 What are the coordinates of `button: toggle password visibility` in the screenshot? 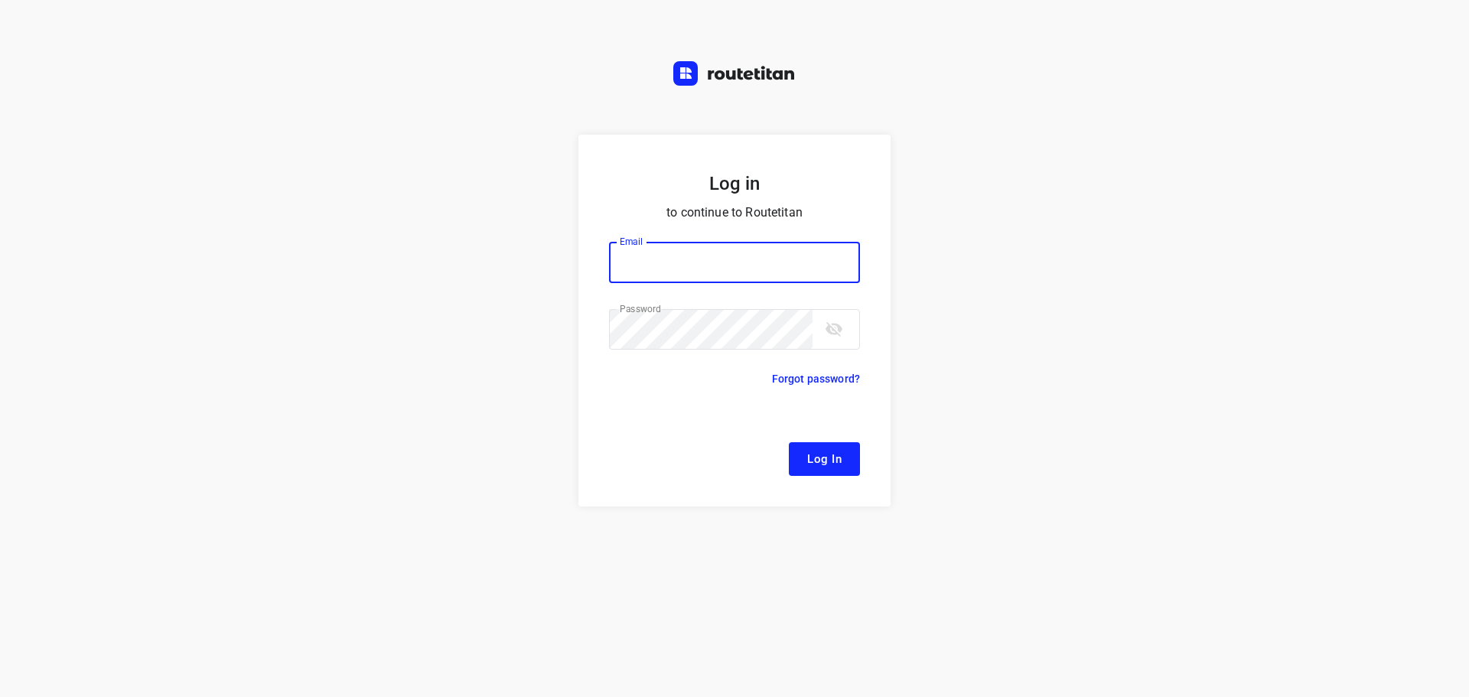 It's located at (834, 329).